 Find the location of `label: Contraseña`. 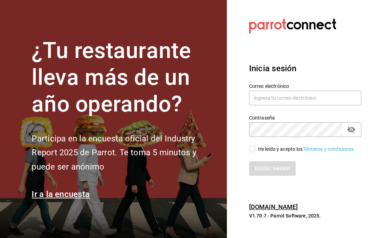

label: Contraseña is located at coordinates (305, 118).